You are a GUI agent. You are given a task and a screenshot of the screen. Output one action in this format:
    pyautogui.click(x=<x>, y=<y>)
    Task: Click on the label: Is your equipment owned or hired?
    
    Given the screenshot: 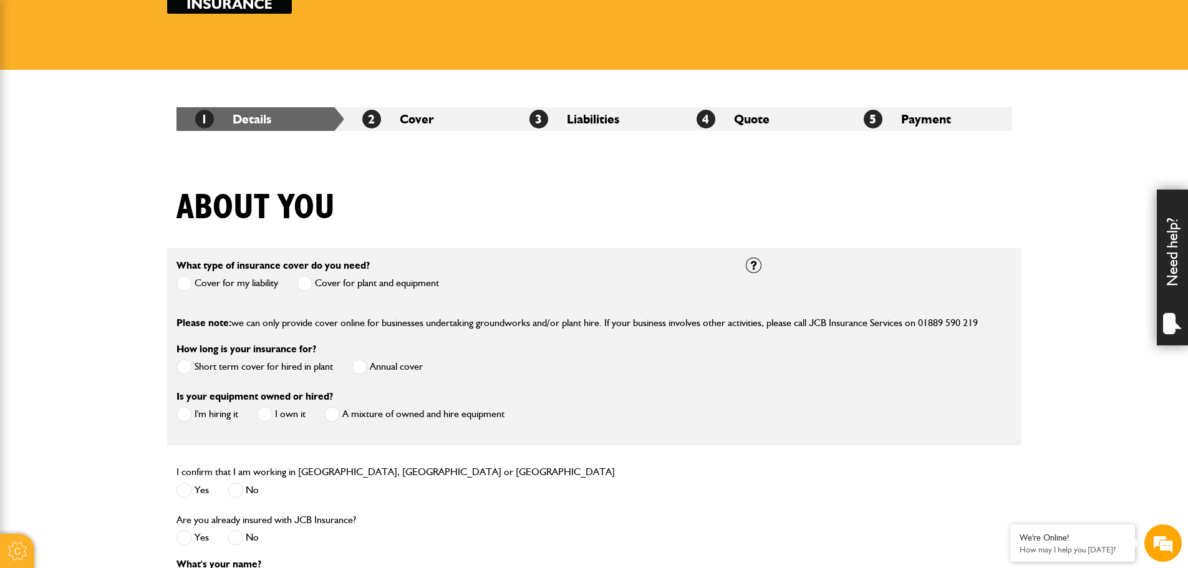 What is the action you would take?
    pyautogui.click(x=254, y=397)
    